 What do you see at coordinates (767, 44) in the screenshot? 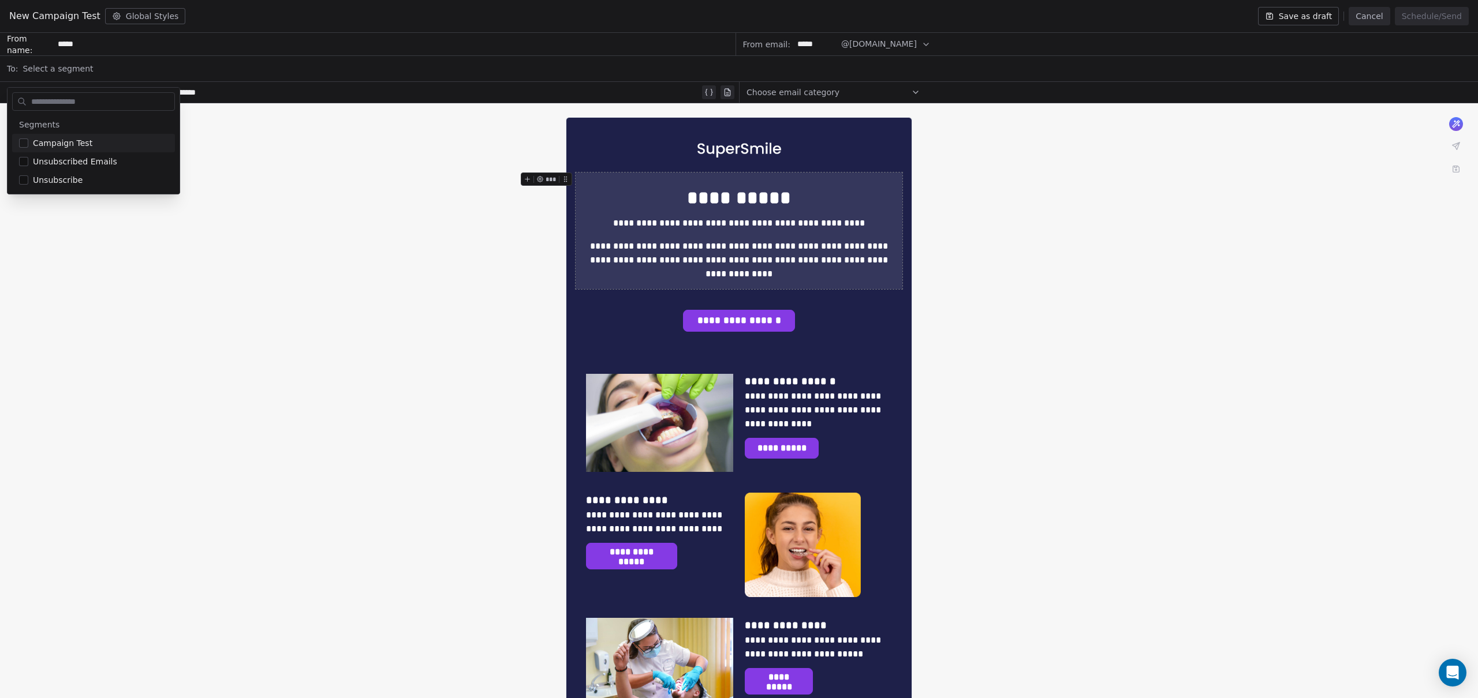
I see `span: From email:` at bounding box center [767, 44].